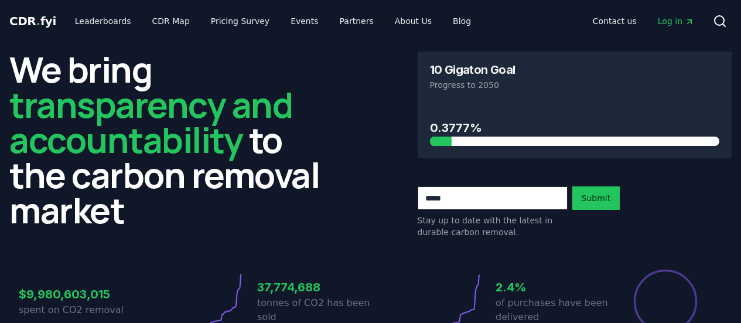 The width and height of the screenshot is (741, 323). What do you see at coordinates (596, 198) in the screenshot?
I see `button: Submit` at bounding box center [596, 198].